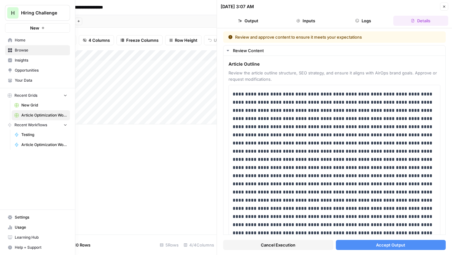  I want to click on span: Recent Grids, so click(26, 95).